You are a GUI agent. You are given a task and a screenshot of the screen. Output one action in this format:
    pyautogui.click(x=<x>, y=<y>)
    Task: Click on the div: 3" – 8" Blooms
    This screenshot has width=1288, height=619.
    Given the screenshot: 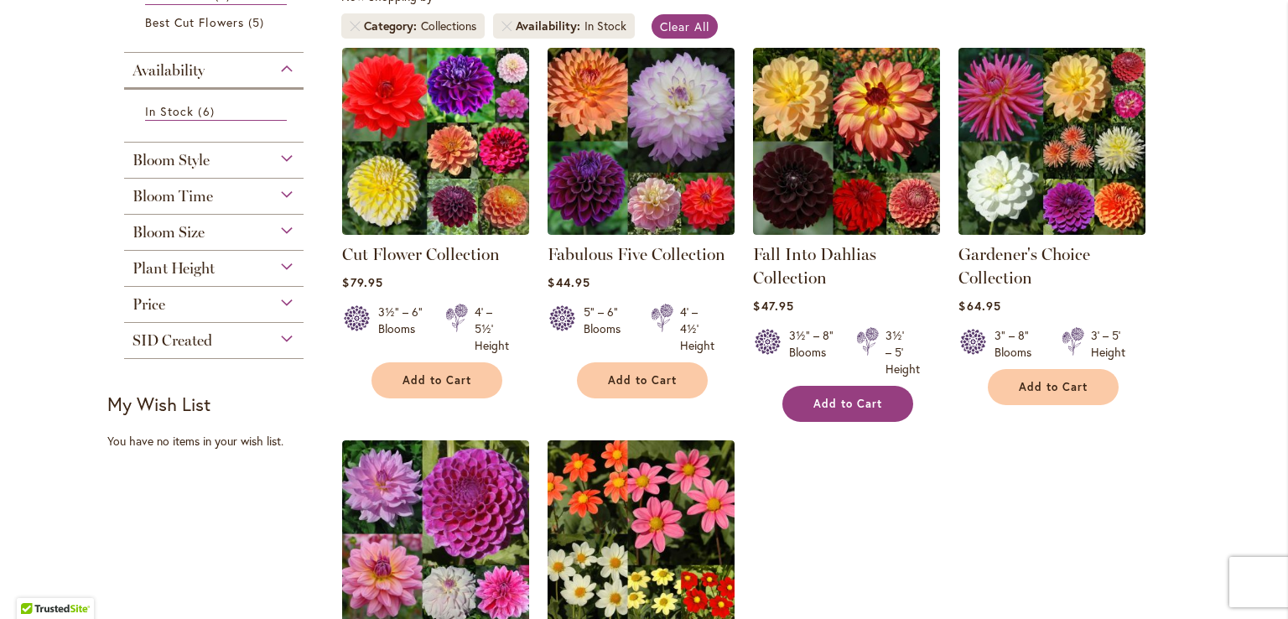 What is the action you would take?
    pyautogui.click(x=1018, y=344)
    